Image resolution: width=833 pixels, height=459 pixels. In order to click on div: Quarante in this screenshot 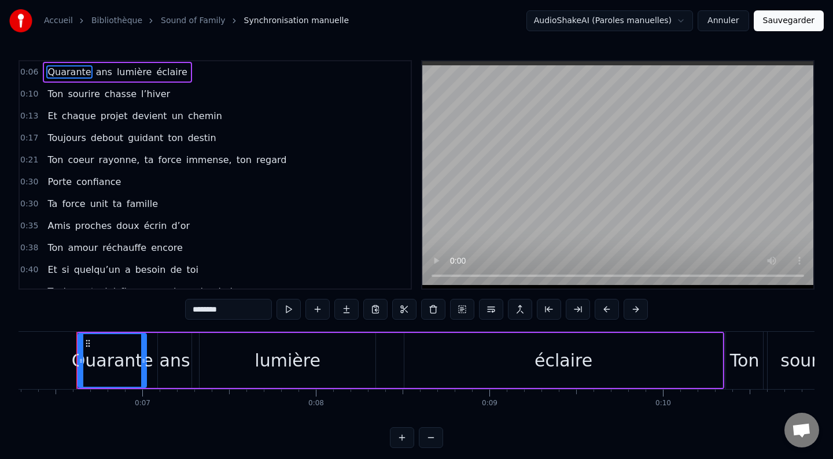, I will do `click(112, 360)`.